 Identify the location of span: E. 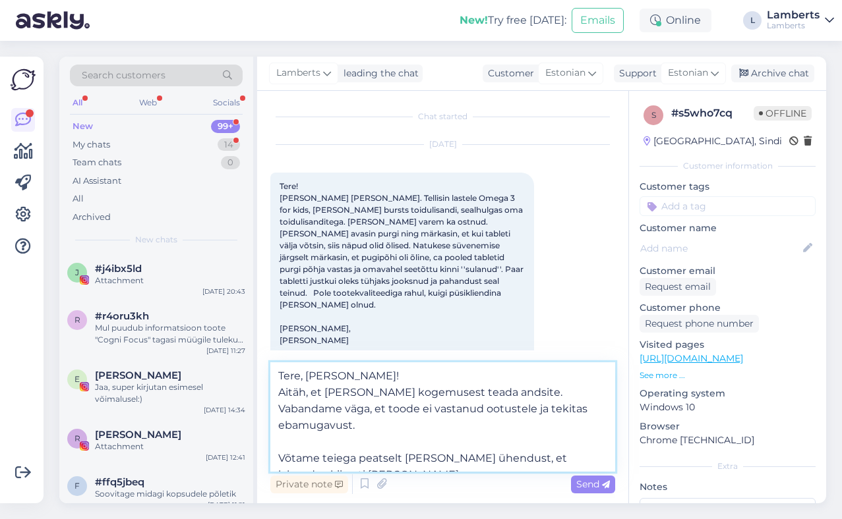
(77, 379).